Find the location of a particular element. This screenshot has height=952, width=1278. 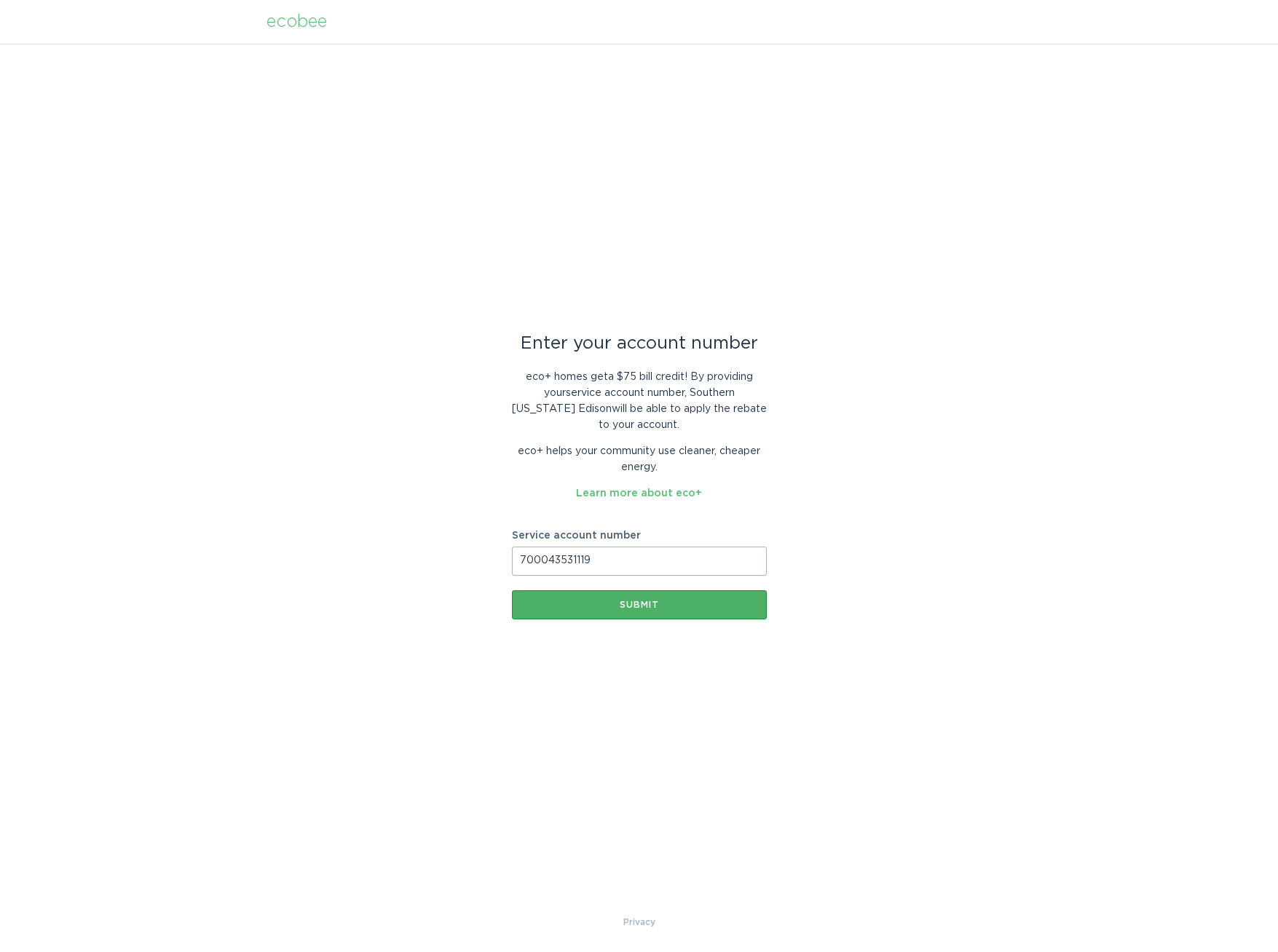

a: Learn more about eco+ is located at coordinates (639, 494).